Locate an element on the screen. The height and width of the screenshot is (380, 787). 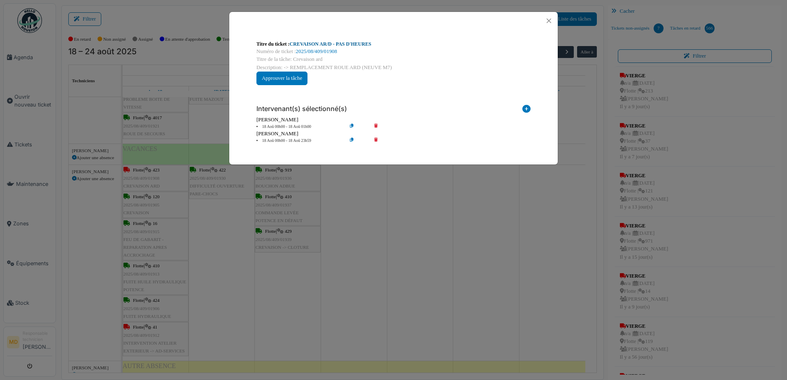
div: Titre du ticket : is located at coordinates (394, 44).